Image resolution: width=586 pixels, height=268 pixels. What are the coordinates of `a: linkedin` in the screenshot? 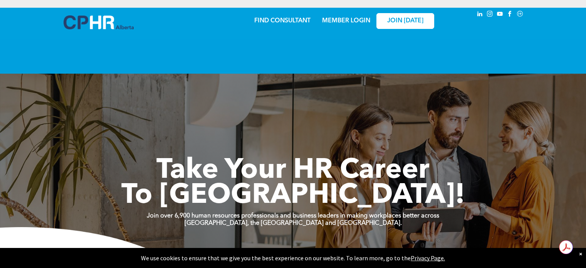 It's located at (480, 15).